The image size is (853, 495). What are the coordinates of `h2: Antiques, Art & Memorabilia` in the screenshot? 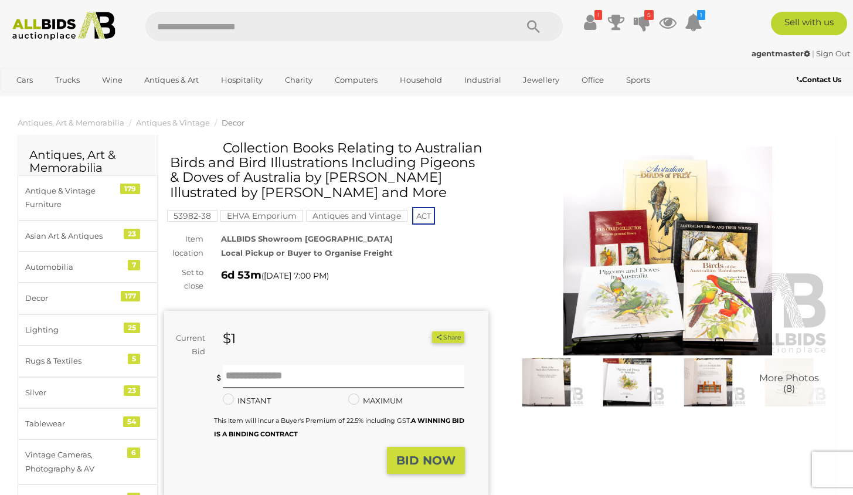 It's located at (87, 161).